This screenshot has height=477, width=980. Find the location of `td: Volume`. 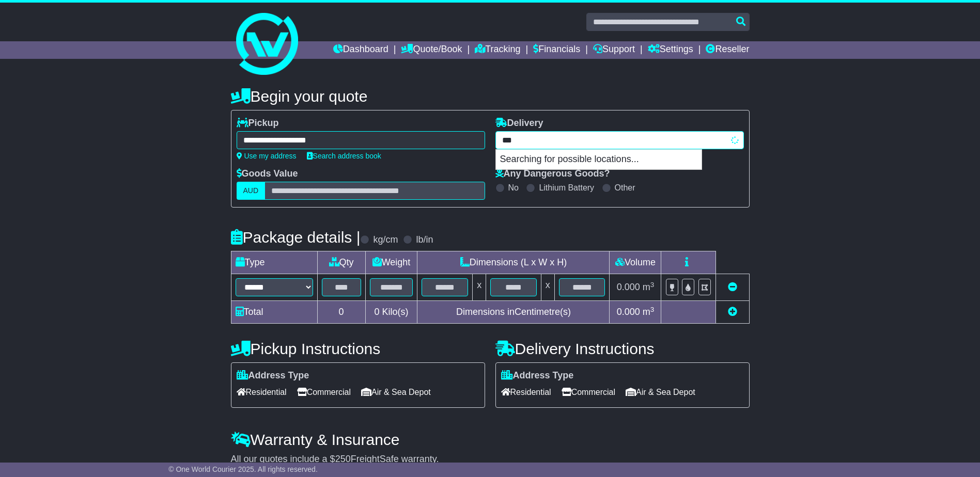

td: Volume is located at coordinates (636, 263).